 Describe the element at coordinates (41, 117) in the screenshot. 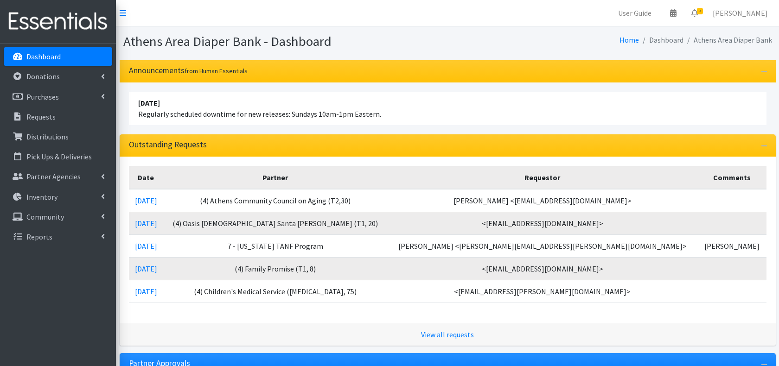

I see `p: Requests` at that location.